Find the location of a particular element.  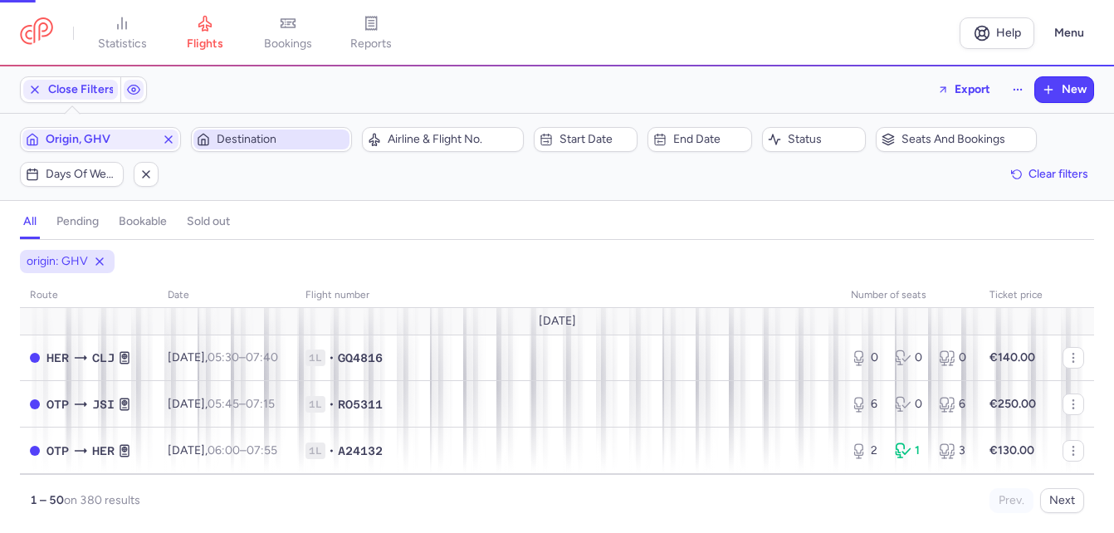

span: GQ4816 is located at coordinates (360, 358).